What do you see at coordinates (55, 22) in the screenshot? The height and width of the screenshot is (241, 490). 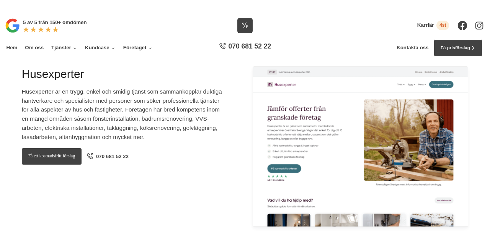 I see `p: 5 av 5 från 150+ omdömen` at bounding box center [55, 22].